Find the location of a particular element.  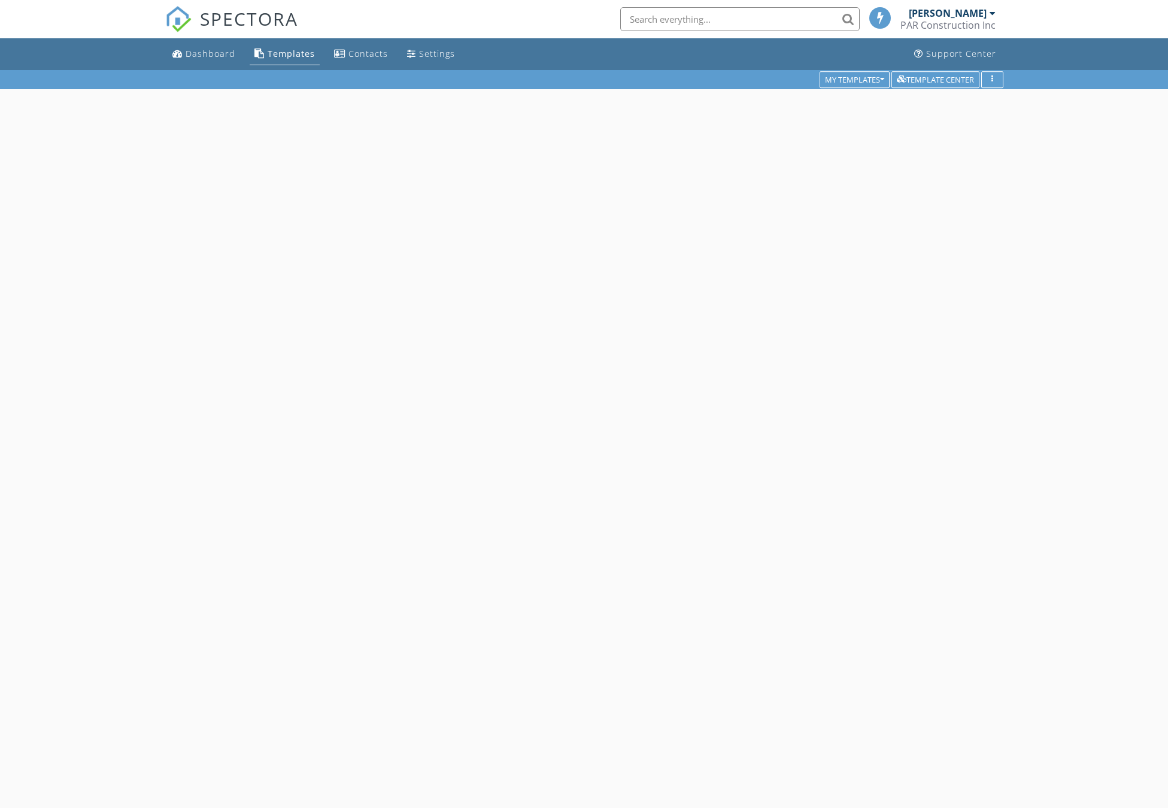

a: Contacts is located at coordinates (361, 54).